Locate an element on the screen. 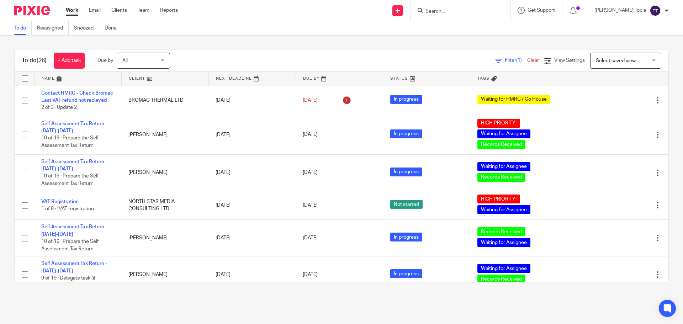 This screenshot has height=324, width=683. input: Search is located at coordinates (457, 12).